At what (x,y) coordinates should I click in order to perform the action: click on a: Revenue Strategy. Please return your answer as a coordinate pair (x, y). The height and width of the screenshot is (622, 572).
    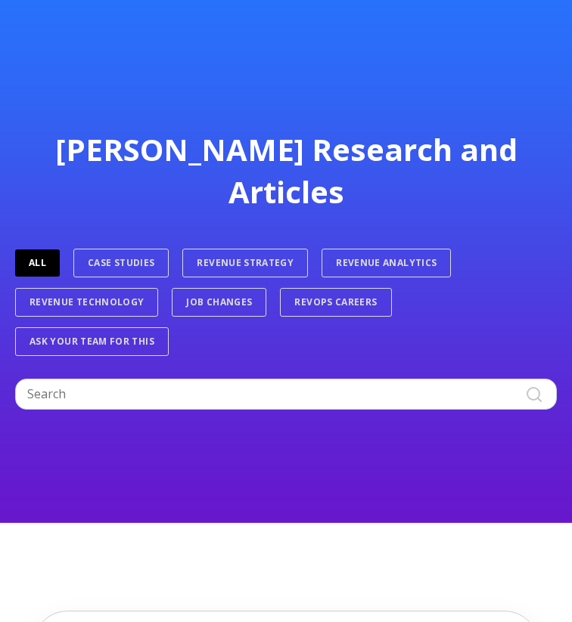
    Looking at the image, I should click on (245, 263).